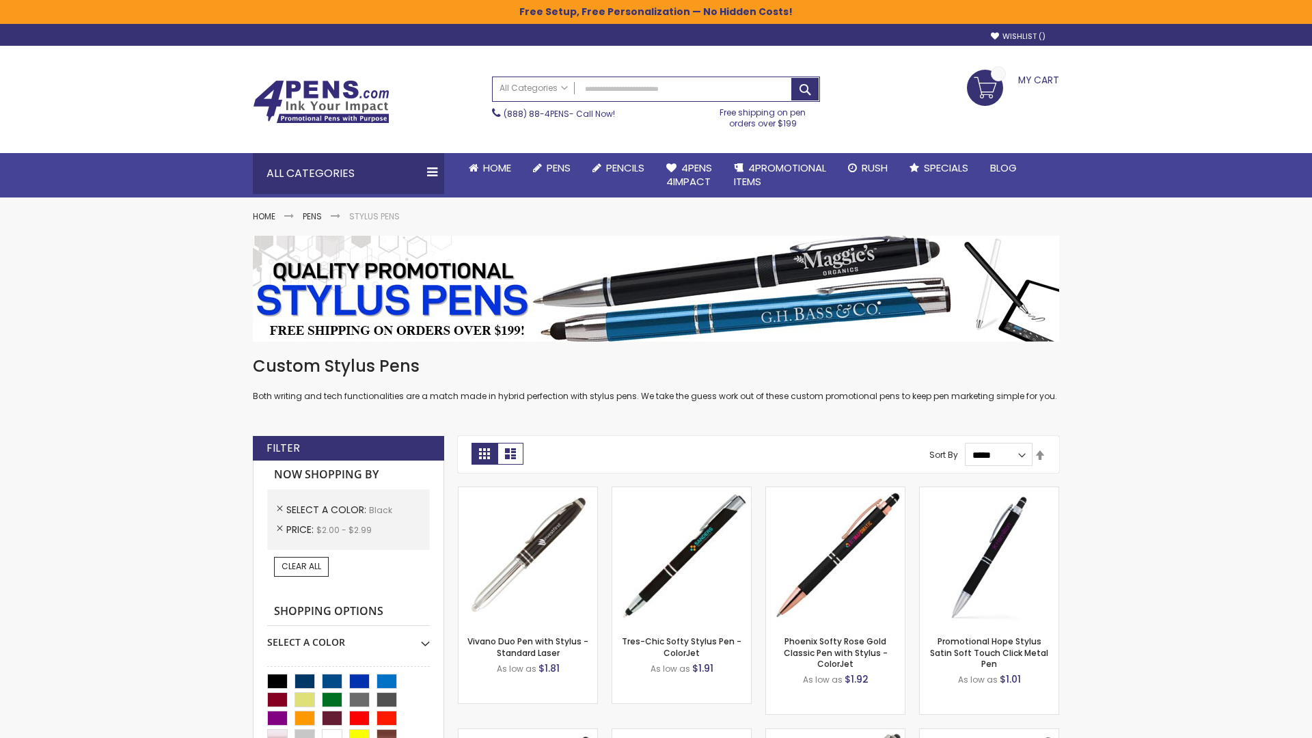 The image size is (1312, 738). I want to click on h1: Custom Stylus Pens, so click(656, 366).